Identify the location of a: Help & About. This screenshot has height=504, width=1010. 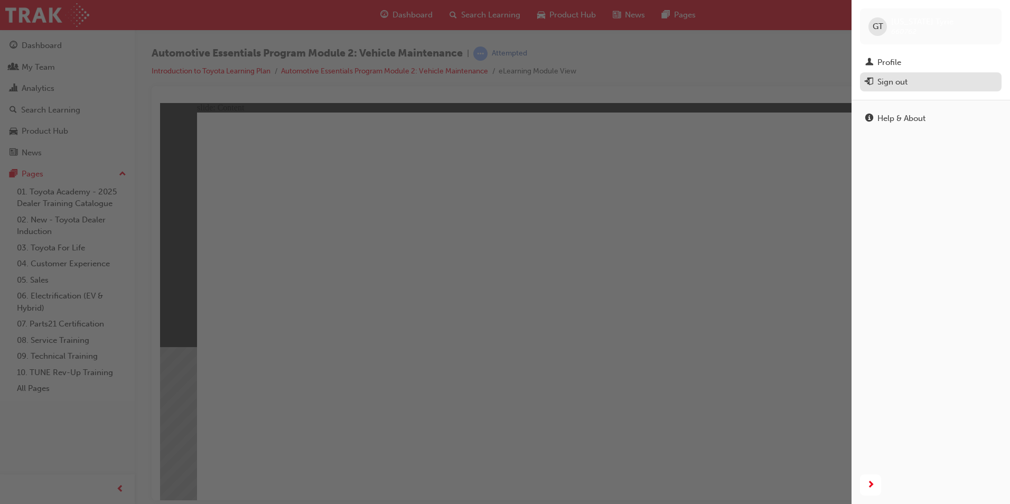
(931, 118).